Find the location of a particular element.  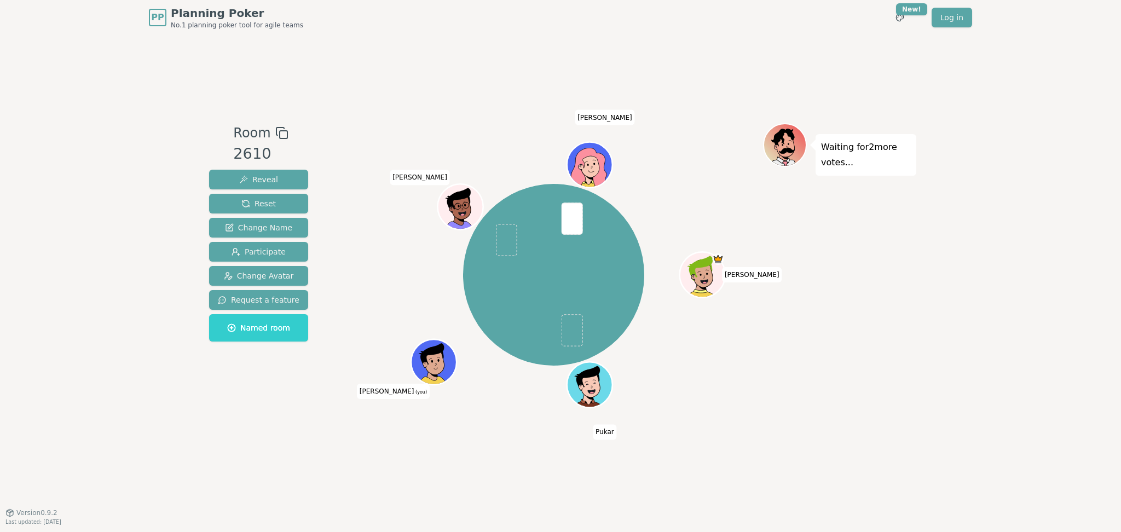

span: Request a feature is located at coordinates (258, 300).